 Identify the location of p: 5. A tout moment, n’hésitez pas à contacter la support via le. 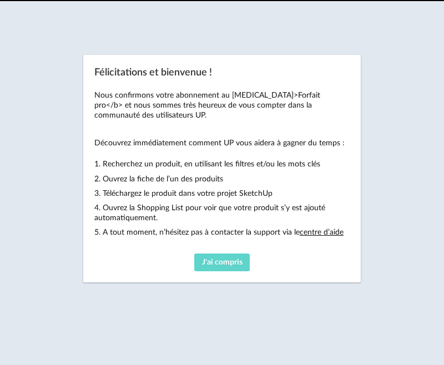
(222, 233).